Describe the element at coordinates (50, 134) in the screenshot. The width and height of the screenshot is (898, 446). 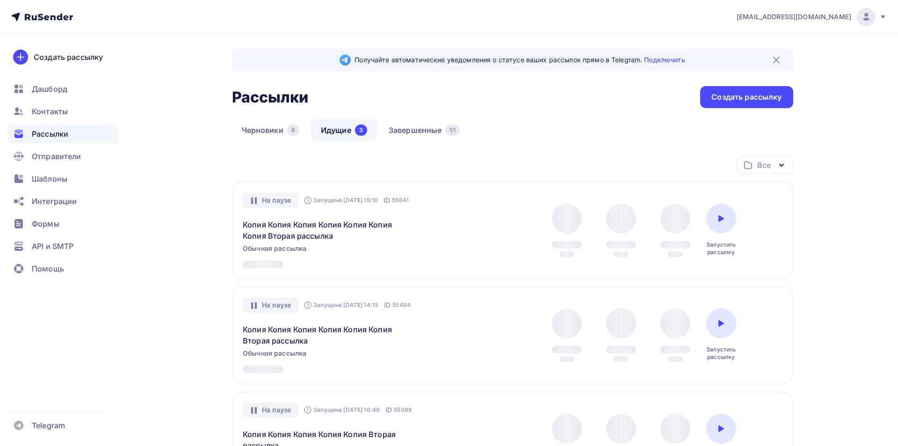
I see `span: Рассылки` at that location.